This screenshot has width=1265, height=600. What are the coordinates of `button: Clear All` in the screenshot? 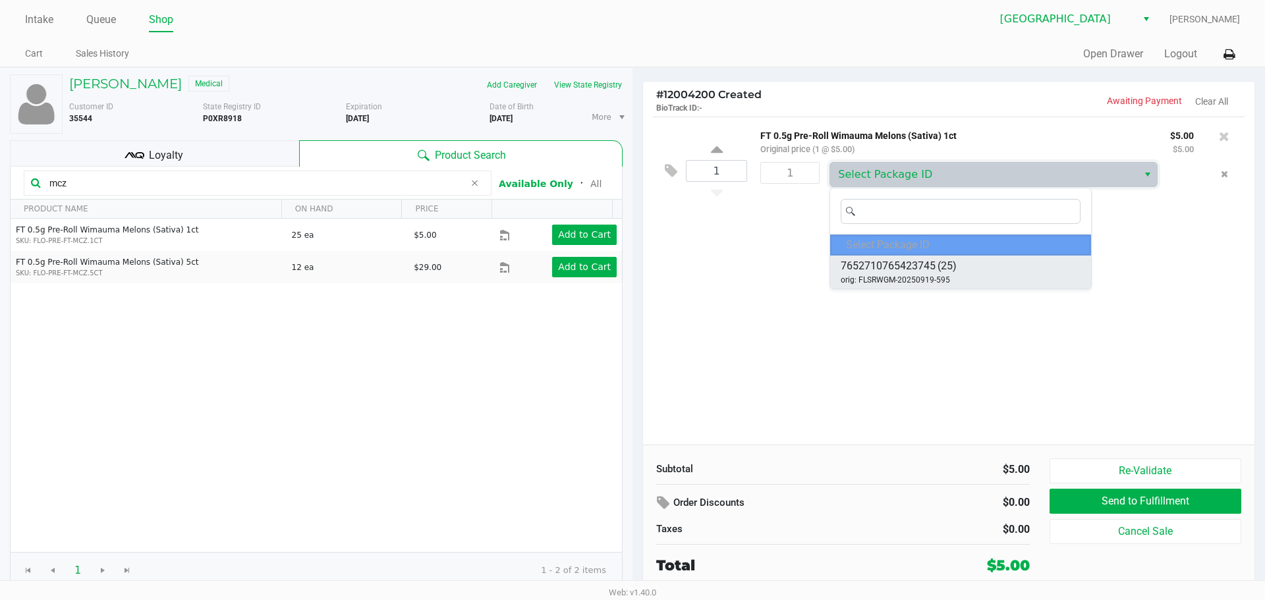 It's located at (1211, 101).